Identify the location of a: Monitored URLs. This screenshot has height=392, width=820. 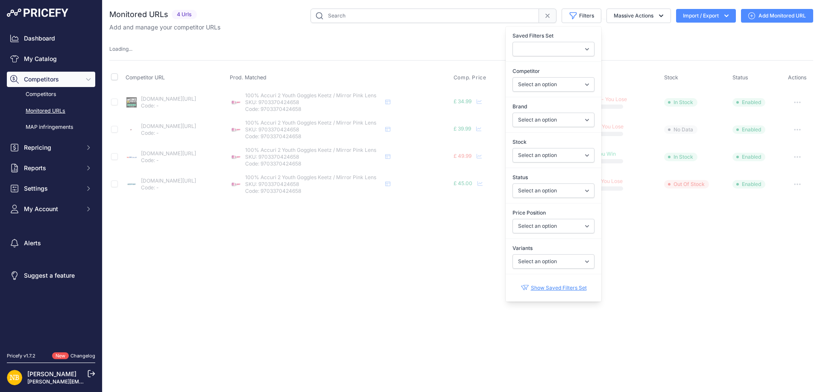
(51, 111).